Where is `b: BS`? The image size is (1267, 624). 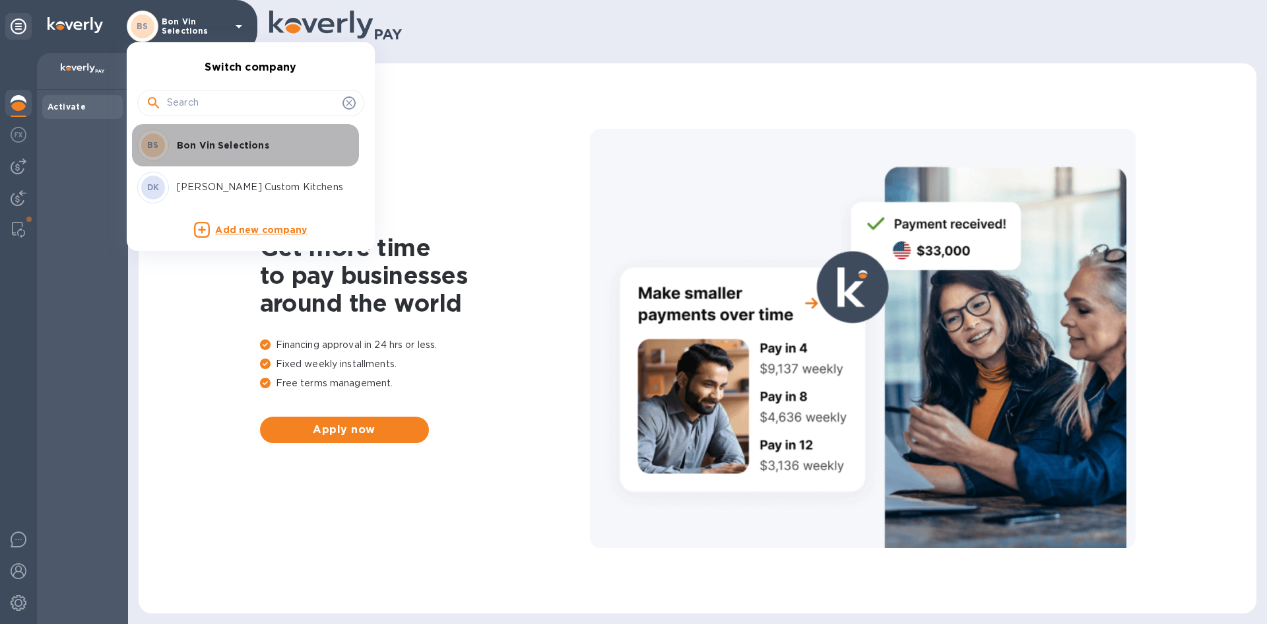
b: BS is located at coordinates (153, 145).